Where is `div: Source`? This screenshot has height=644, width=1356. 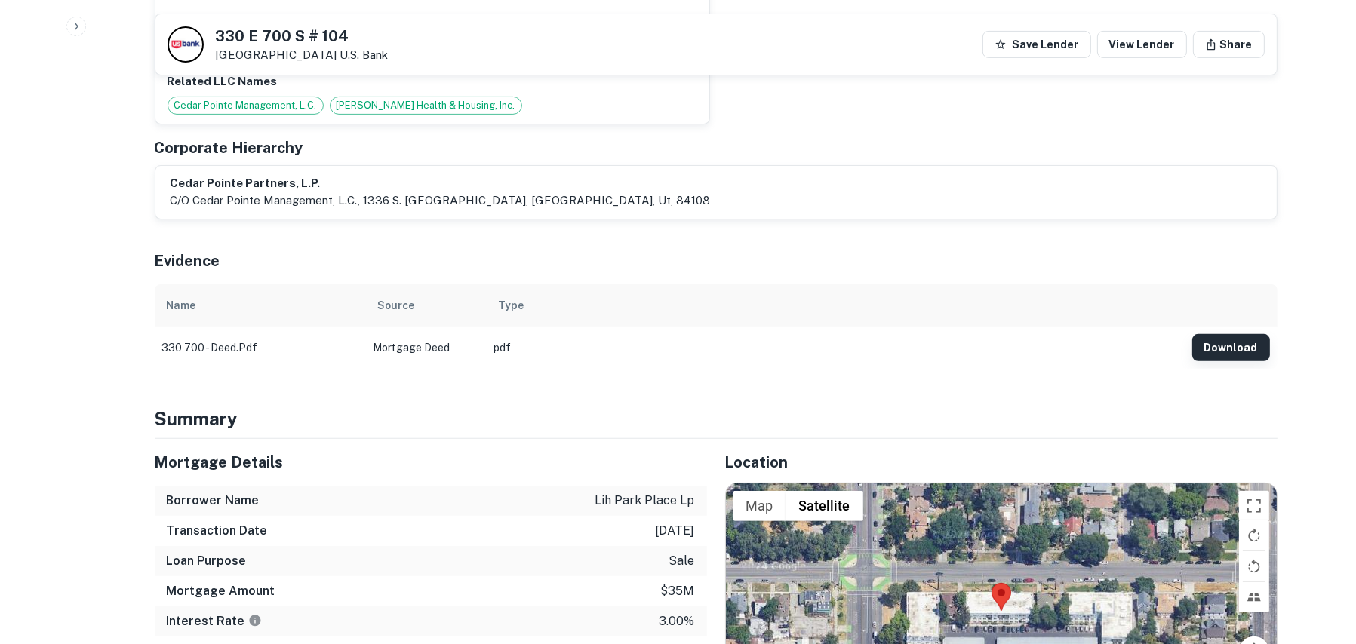 div: Source is located at coordinates (396, 306).